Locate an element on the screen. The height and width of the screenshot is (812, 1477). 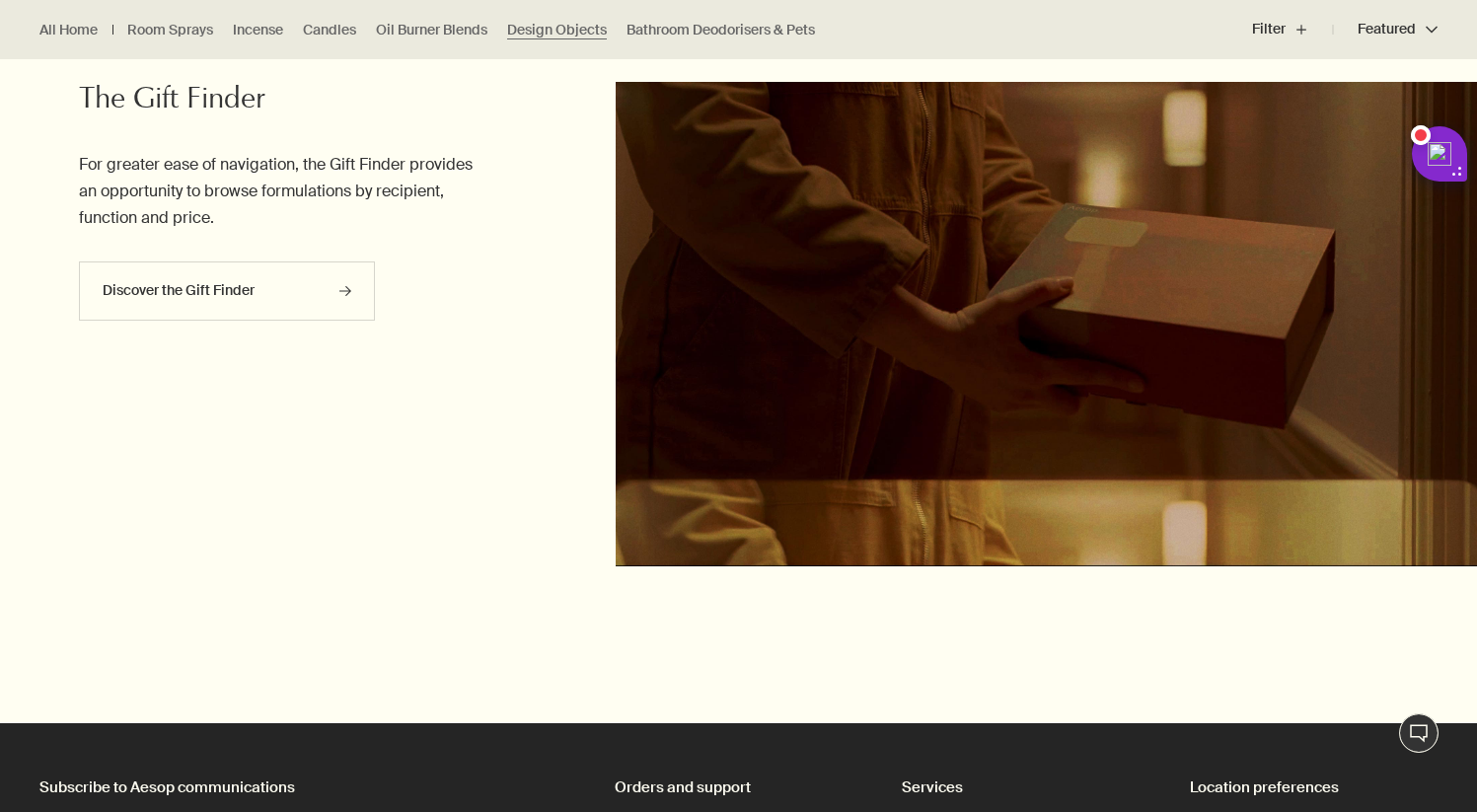
h2: Subscribe to Aesop communications is located at coordinates (307, 787).